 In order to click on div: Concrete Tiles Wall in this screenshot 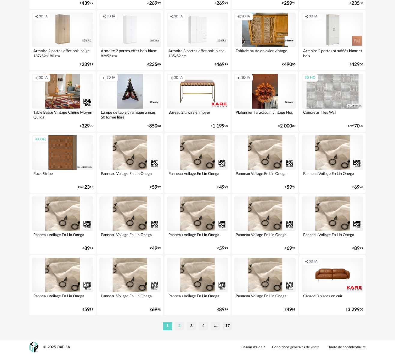, I will do `click(332, 115)`.